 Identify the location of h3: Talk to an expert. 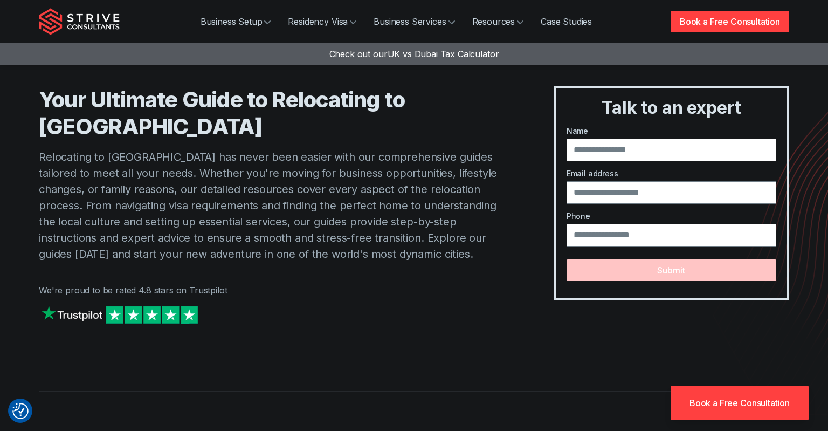
(671, 108).